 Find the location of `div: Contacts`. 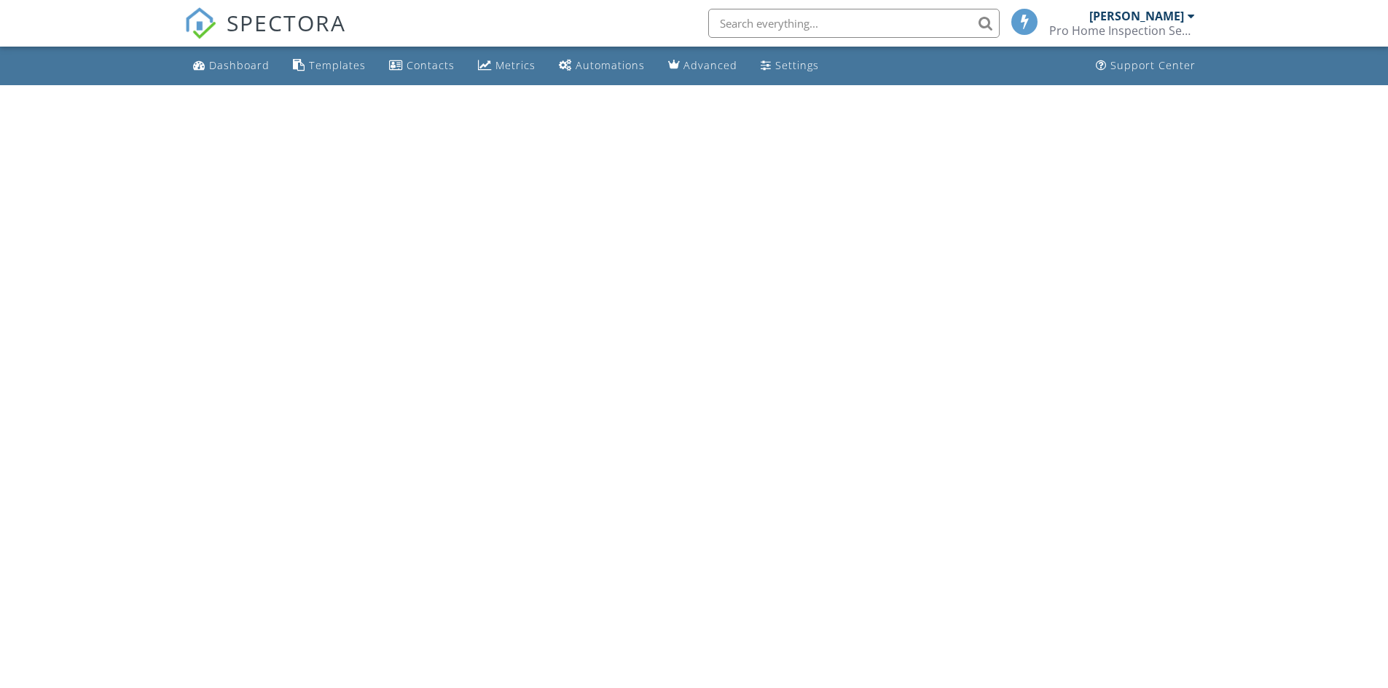

div: Contacts is located at coordinates (431, 65).